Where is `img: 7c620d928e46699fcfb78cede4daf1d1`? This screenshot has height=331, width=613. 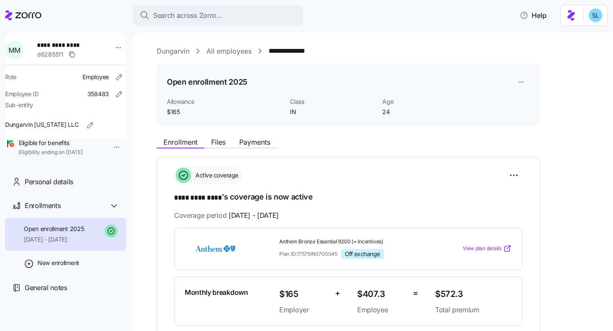 img: 7c620d928e46699fcfb78cede4daf1d1 is located at coordinates (596, 15).